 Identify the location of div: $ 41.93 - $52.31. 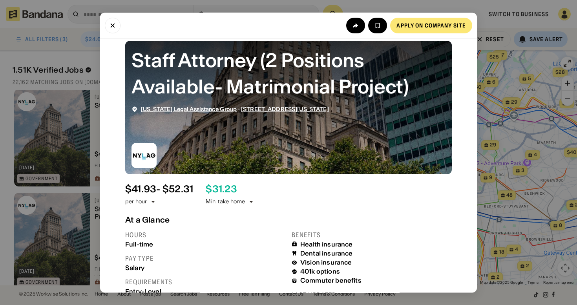
(159, 189).